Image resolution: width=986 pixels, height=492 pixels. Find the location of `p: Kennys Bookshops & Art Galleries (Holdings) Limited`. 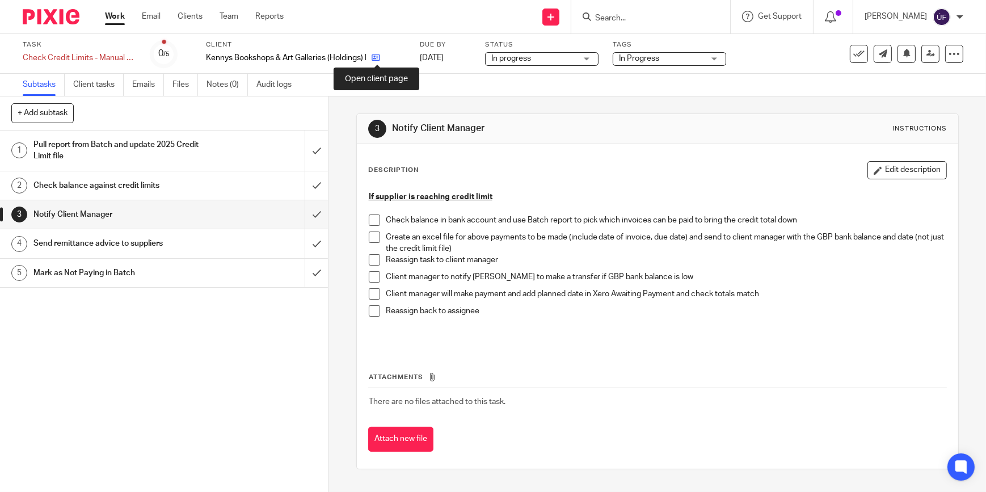

p: Kennys Bookshops & Art Galleries (Holdings) Limited is located at coordinates (286, 58).